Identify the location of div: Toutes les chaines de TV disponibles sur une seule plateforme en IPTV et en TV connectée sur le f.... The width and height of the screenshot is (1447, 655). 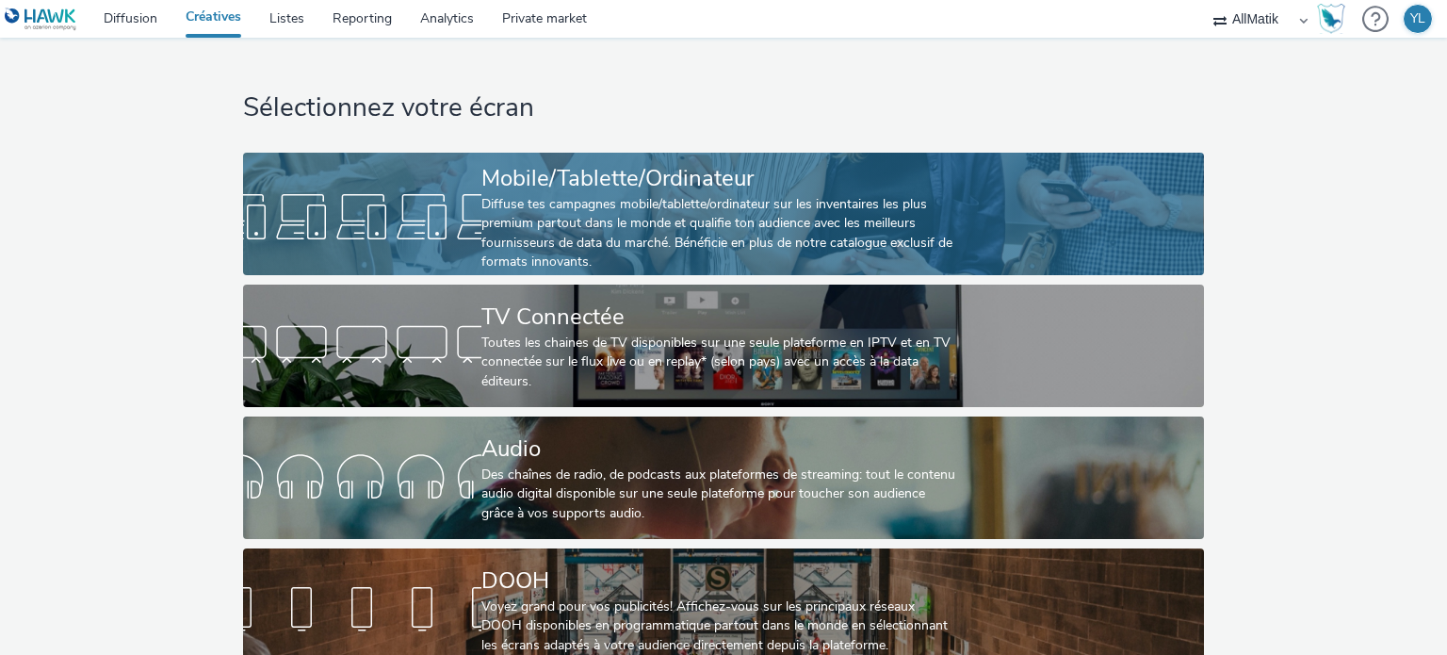
(720, 362).